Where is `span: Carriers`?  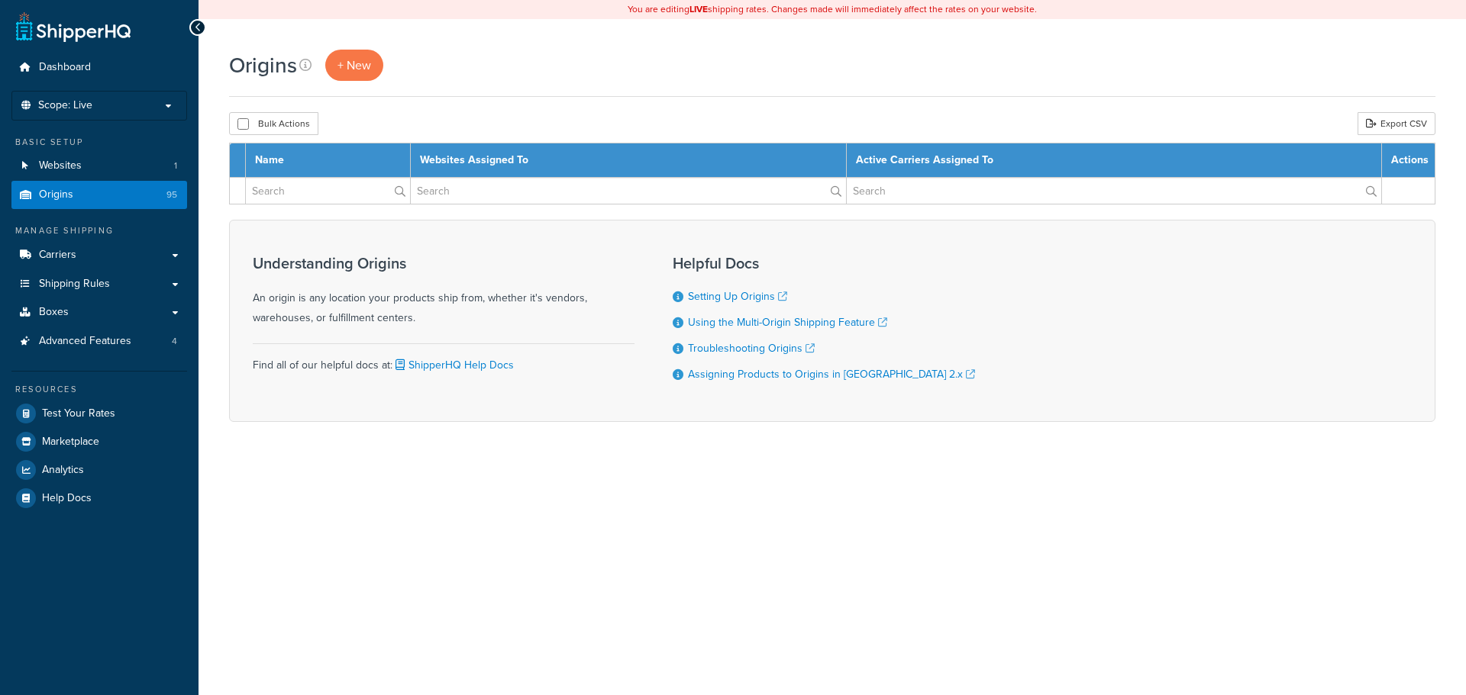
span: Carriers is located at coordinates (57, 255).